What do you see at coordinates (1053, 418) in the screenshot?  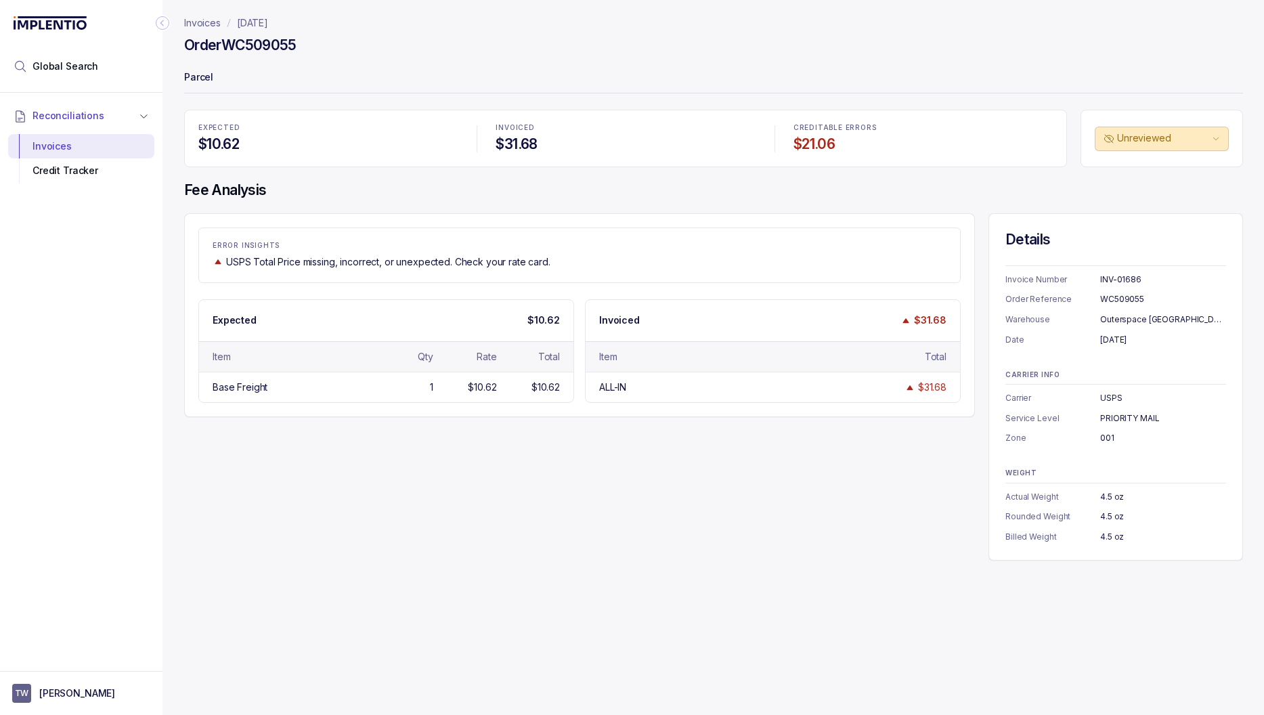 I see `p: Service Level` at bounding box center [1053, 418].